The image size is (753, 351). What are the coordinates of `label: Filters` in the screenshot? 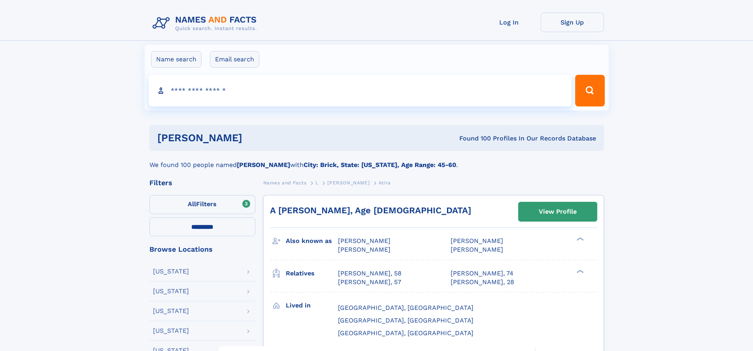 It's located at (202, 204).